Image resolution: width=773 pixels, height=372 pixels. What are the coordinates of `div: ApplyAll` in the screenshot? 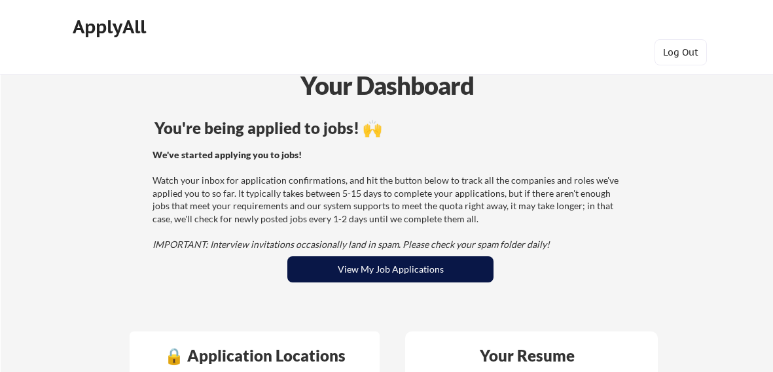 It's located at (111, 27).